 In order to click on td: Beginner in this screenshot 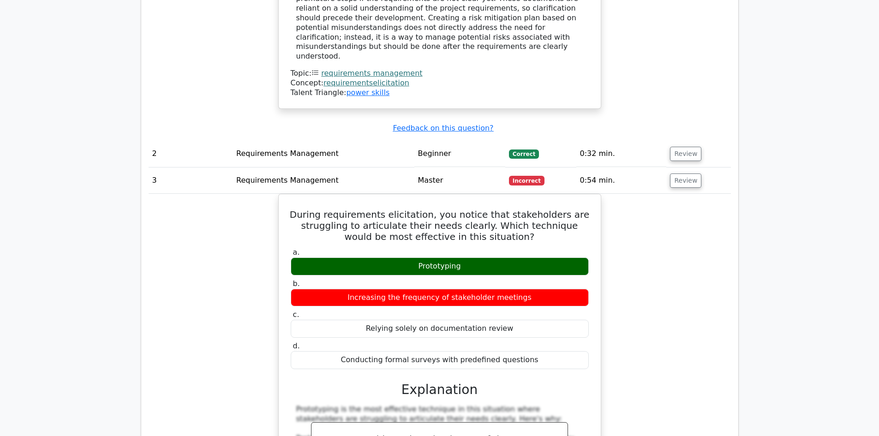, I will do `click(459, 154)`.